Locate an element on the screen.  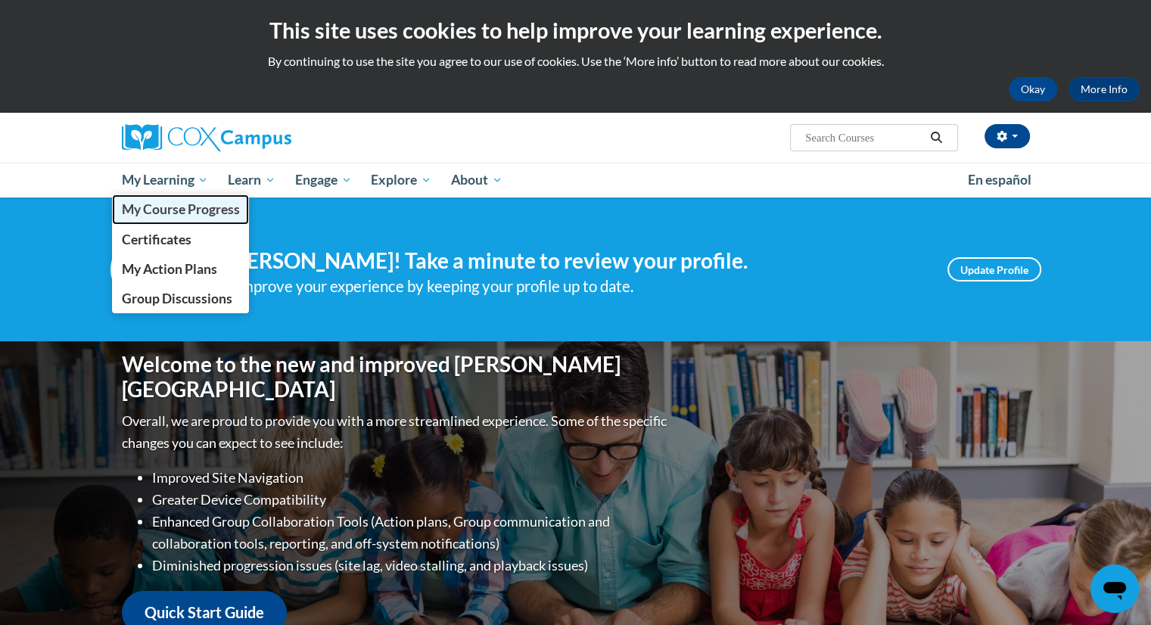
input: Search Courses is located at coordinates (864, 138).